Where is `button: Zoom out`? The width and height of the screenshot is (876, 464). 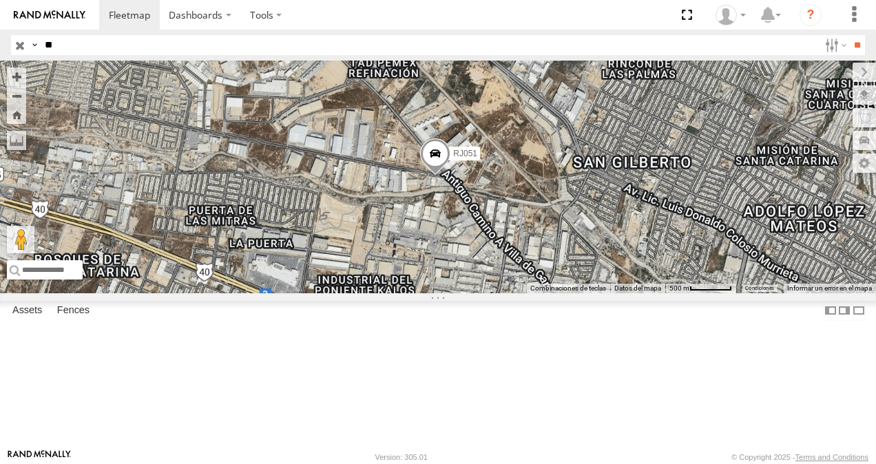
button: Zoom out is located at coordinates (17, 96).